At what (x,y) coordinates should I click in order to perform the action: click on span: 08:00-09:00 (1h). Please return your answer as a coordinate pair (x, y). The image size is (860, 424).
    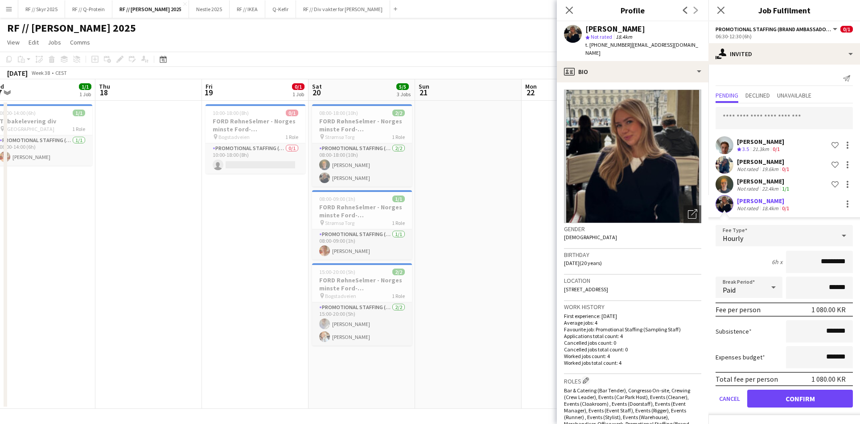
    Looking at the image, I should click on (337, 199).